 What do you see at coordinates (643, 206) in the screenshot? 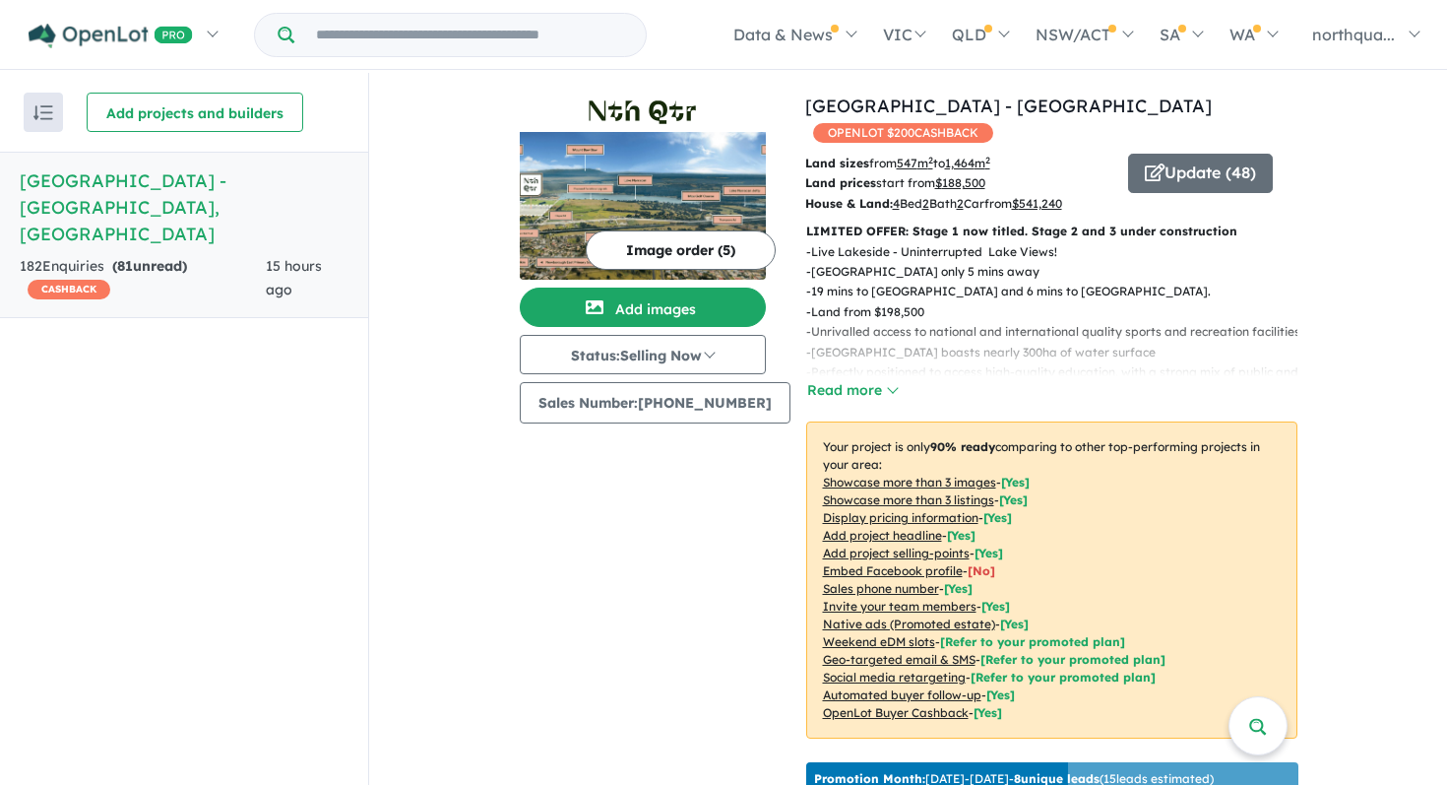
I see `img: Nth Qtr Estate - Newborough` at bounding box center [643, 206].